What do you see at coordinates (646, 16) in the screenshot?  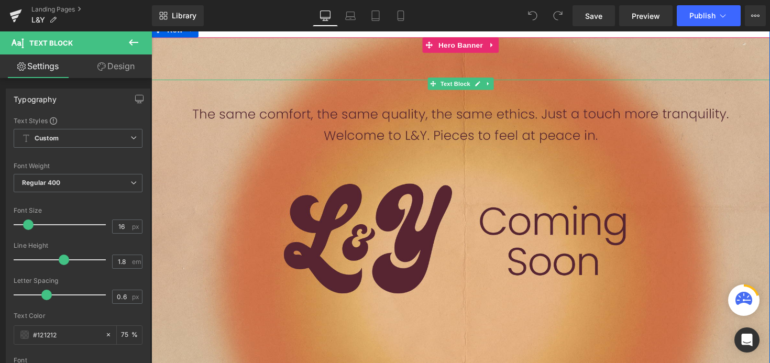 I see `span: Preview` at bounding box center [646, 16].